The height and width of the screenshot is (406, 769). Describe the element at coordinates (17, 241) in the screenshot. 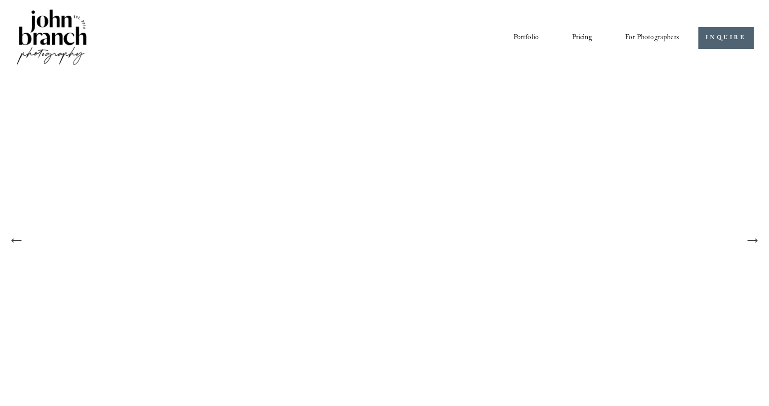

I see `button: Previous Slide` at that location.